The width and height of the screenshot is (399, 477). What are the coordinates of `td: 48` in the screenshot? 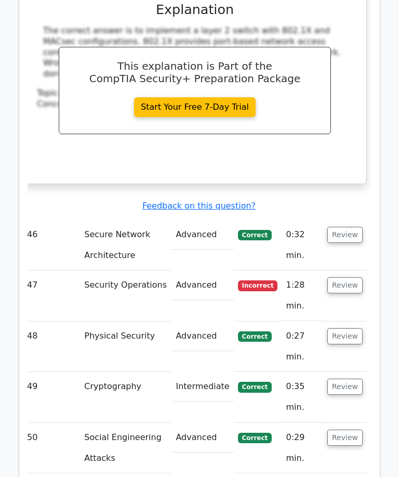 It's located at (51, 346).